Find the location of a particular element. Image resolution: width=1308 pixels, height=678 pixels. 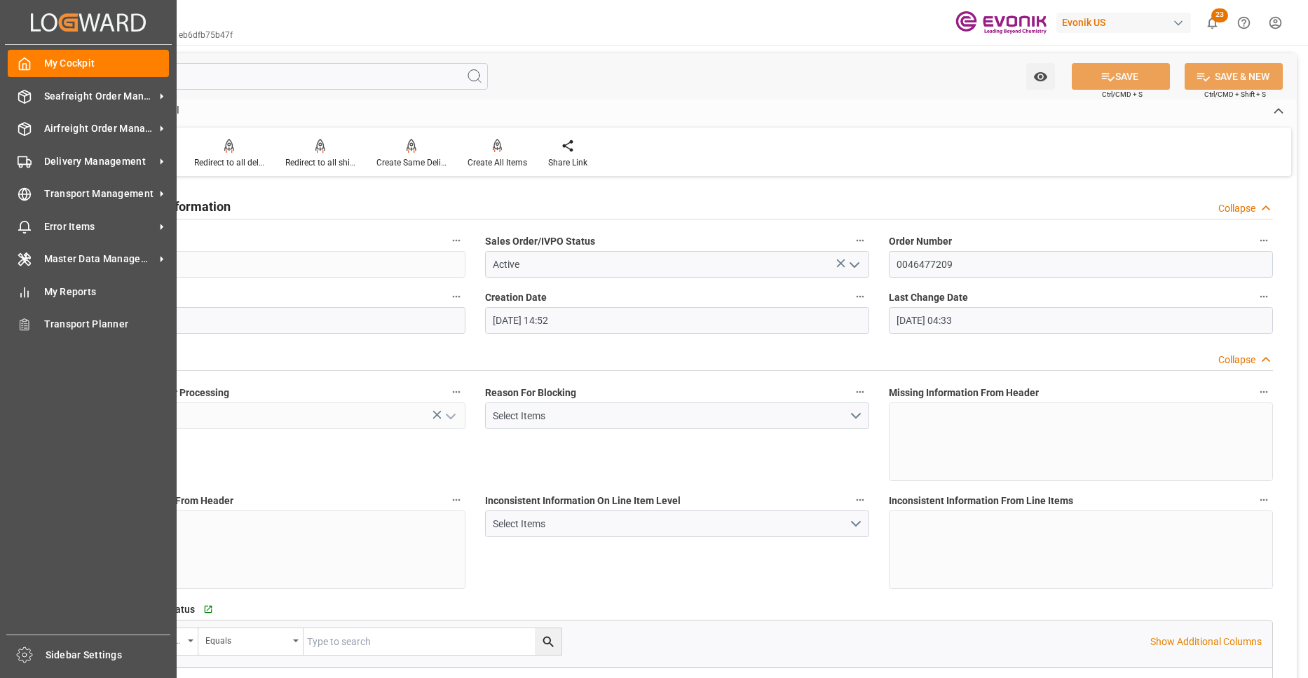

span: Last Change Date is located at coordinates (928, 297).